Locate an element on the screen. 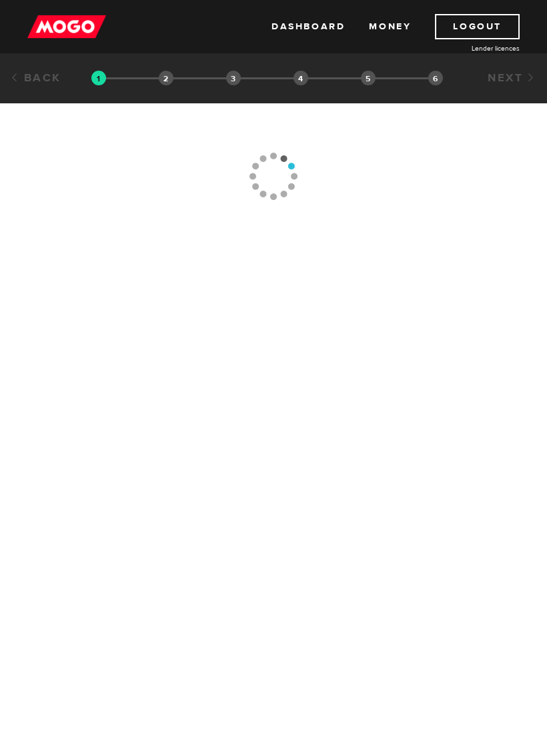 The image size is (547, 732). a: Money is located at coordinates (389, 27).